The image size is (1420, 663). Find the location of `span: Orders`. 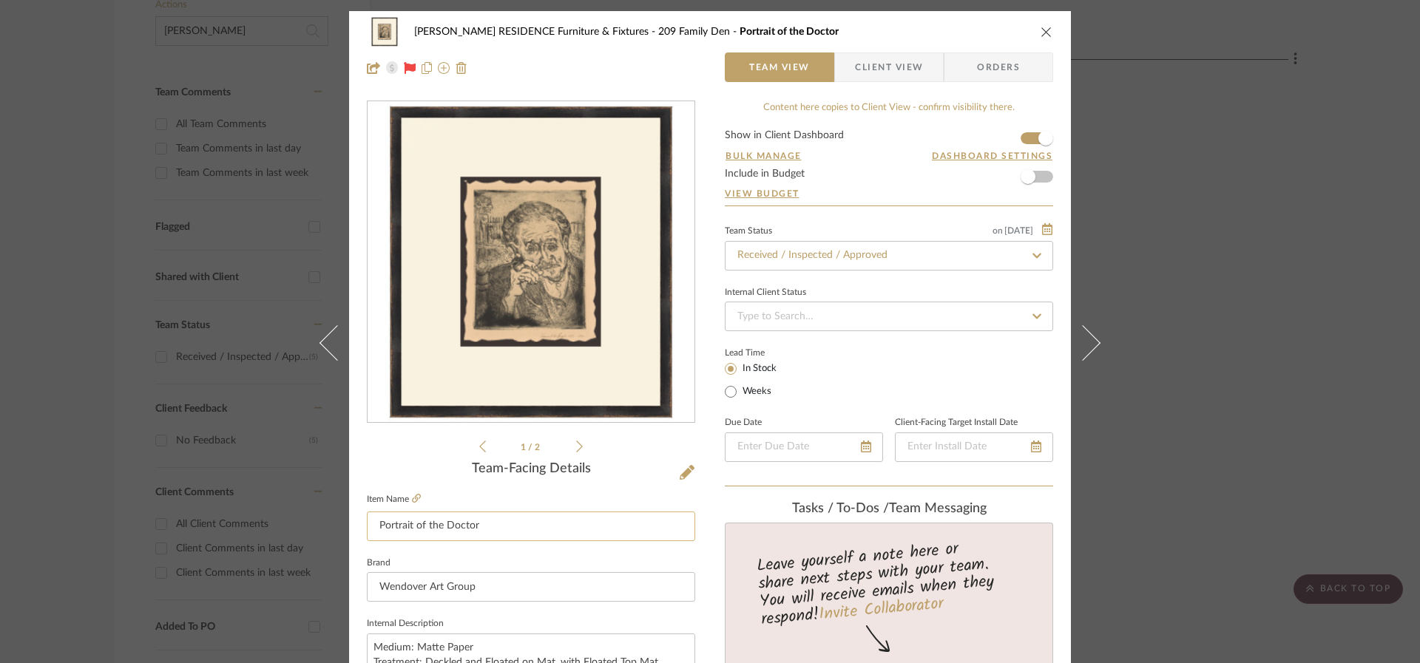

span: Orders is located at coordinates (998, 67).